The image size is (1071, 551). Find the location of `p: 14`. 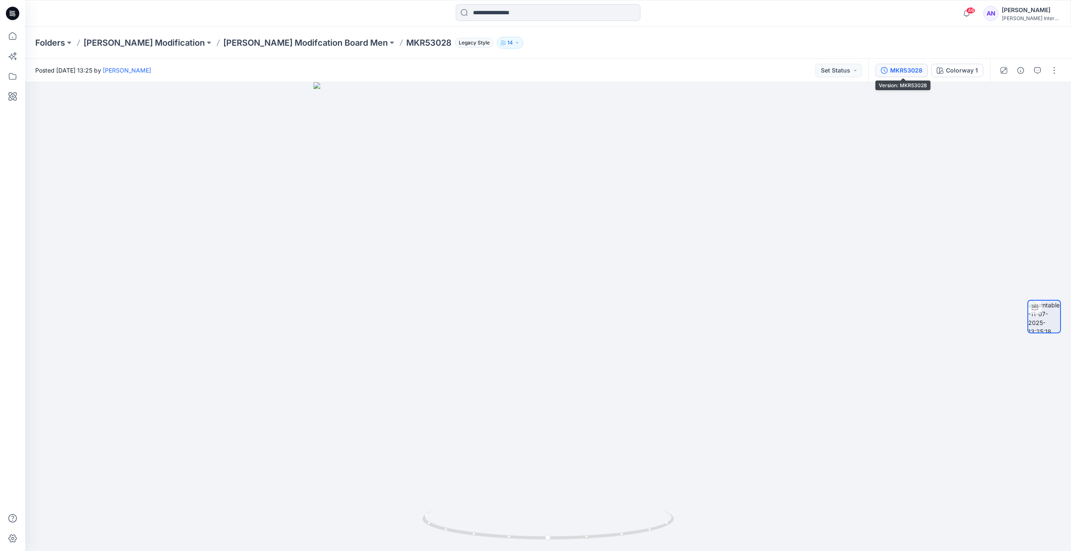

p: 14 is located at coordinates (510, 43).